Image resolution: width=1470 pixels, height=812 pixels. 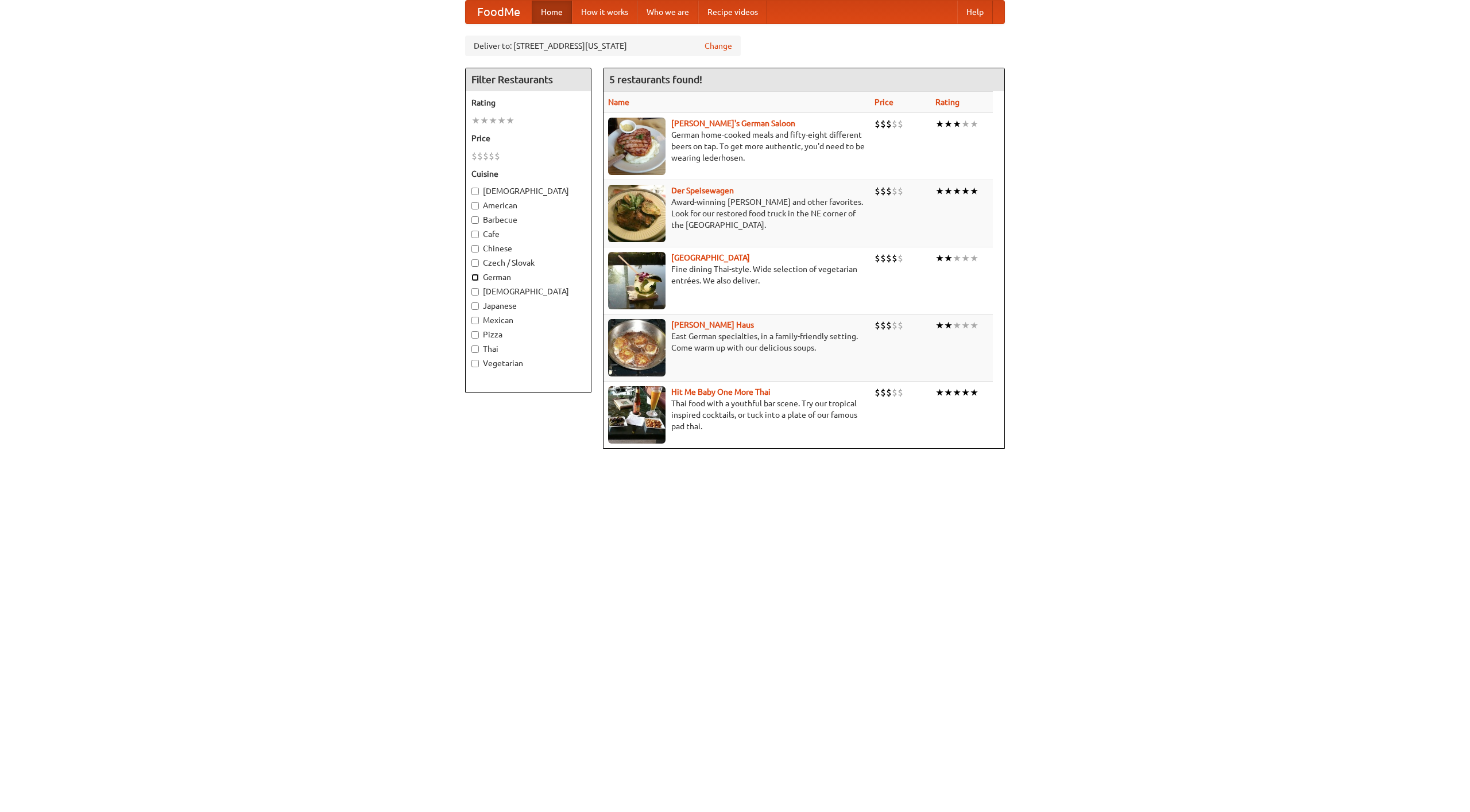 What do you see at coordinates (475, 334) in the screenshot?
I see `input: Pizza` at bounding box center [475, 334].